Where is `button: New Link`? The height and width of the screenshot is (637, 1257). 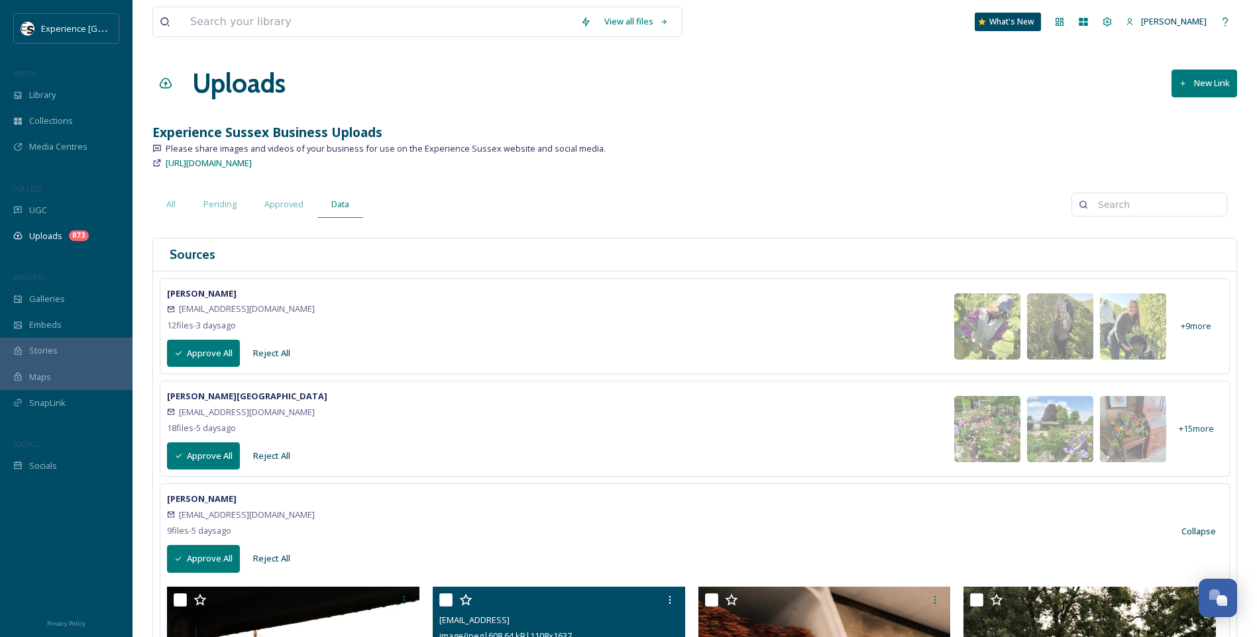
button: New Link is located at coordinates (1204, 83).